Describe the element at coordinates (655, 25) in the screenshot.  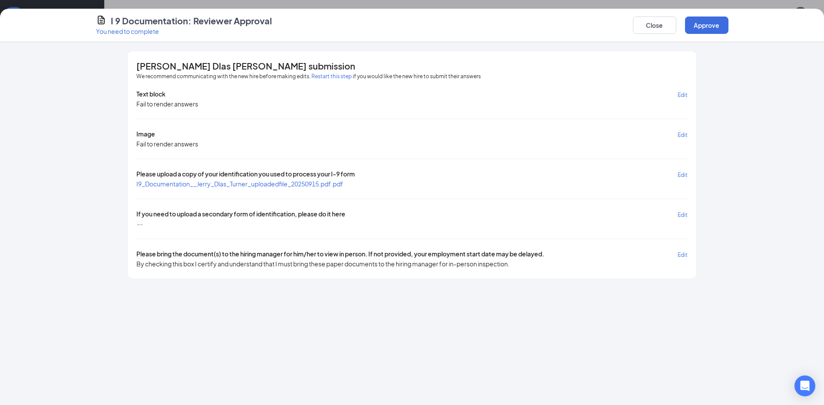
I see `button: Close` at that location.